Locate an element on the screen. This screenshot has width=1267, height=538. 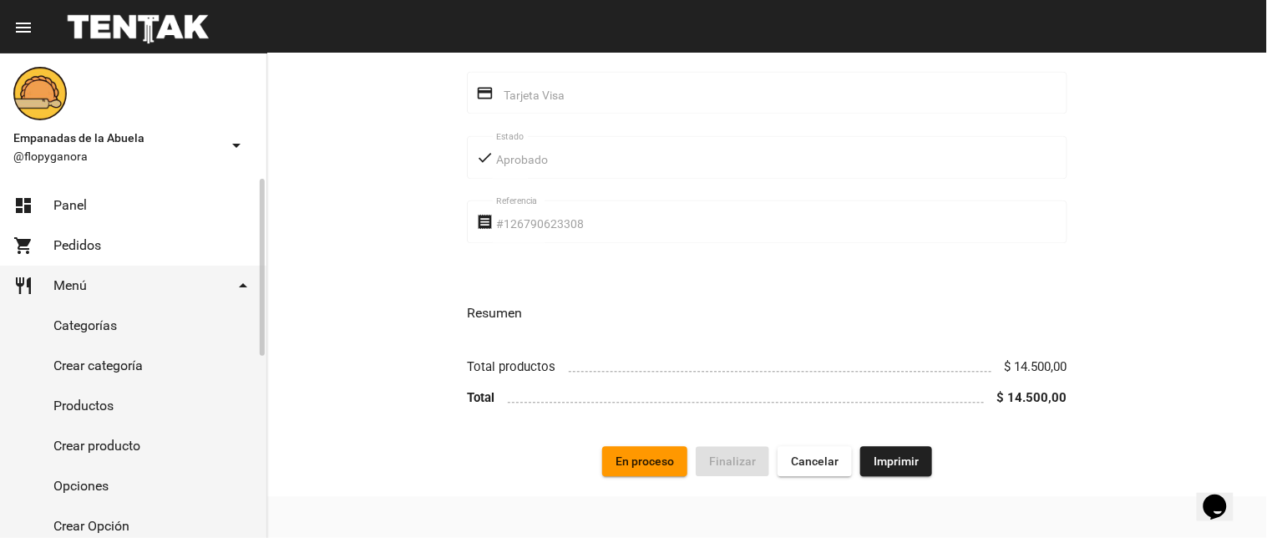
span: Empanadas de la Abuela is located at coordinates (116, 138).